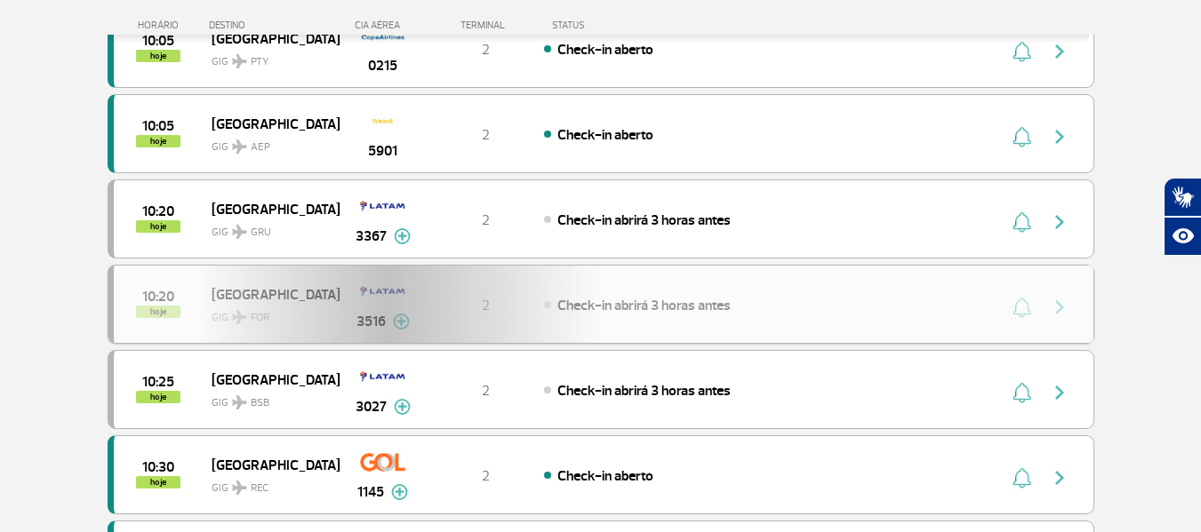 Image resolution: width=1201 pixels, height=532 pixels. I want to click on span: GRU, so click(260, 233).